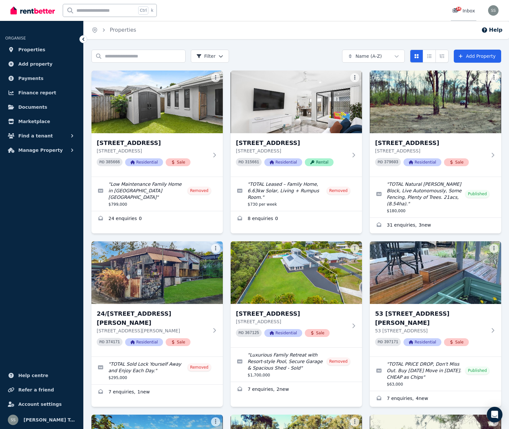 The height and width of the screenshot is (429, 509). What do you see at coordinates (41, 150) in the screenshot?
I see `span: Manage Property` at bounding box center [41, 150].